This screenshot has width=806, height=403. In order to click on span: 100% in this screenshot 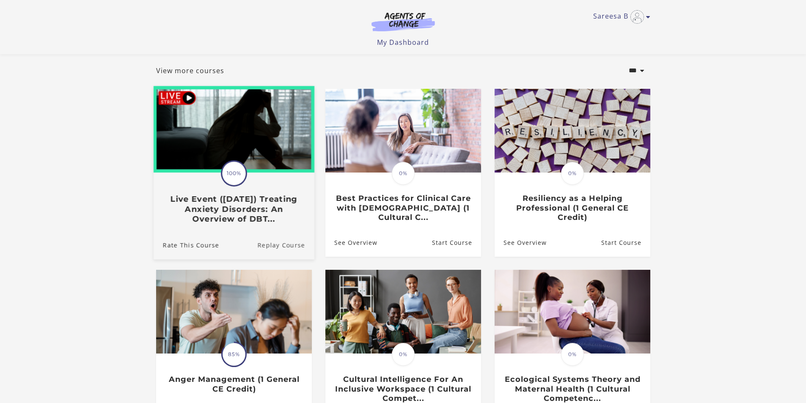, I will do `click(234, 174)`.